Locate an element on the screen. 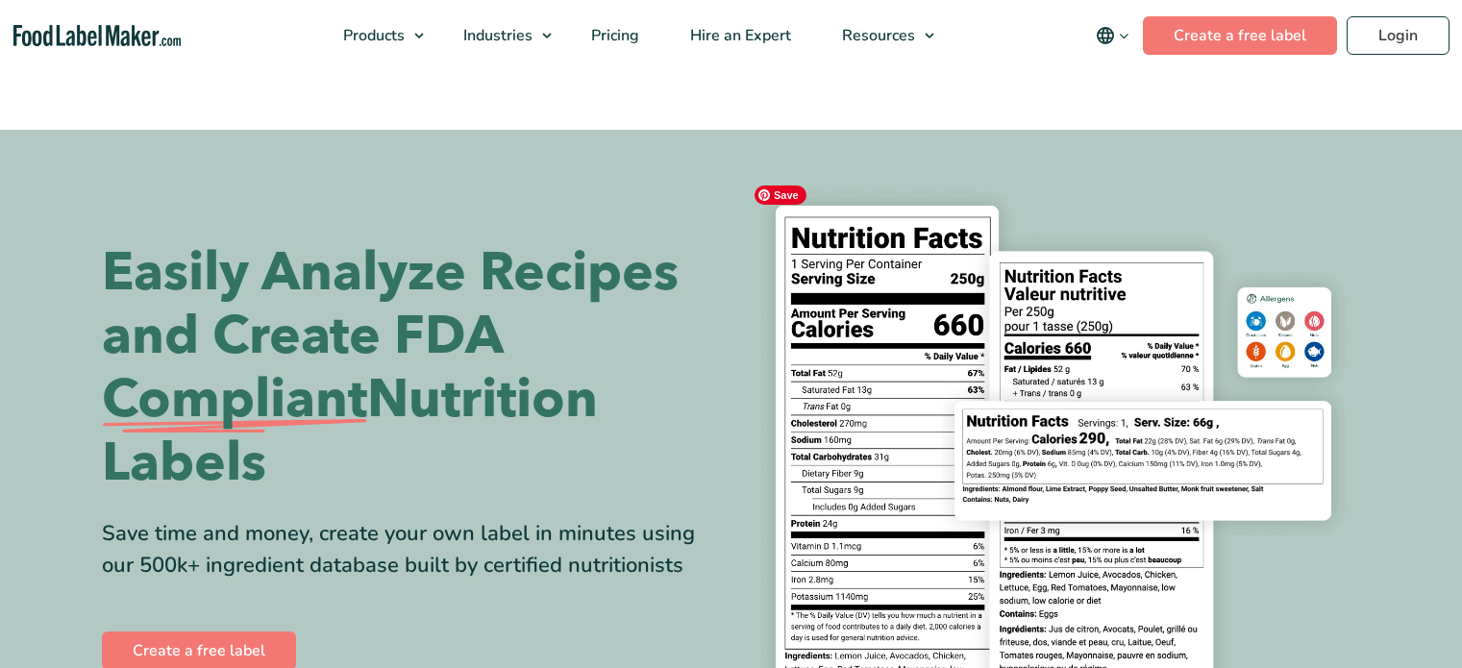 This screenshot has width=1462, height=668. span: Save is located at coordinates (780, 195).